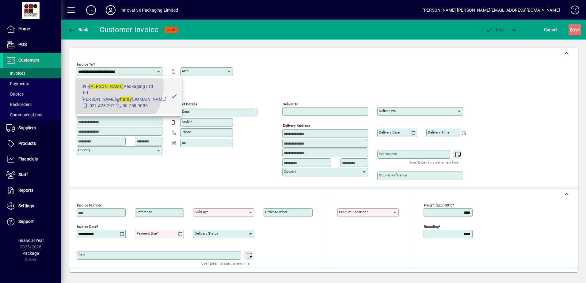  What do you see at coordinates (201, 212) in the screenshot?
I see `mat-label: Sold by` at bounding box center [201, 212].